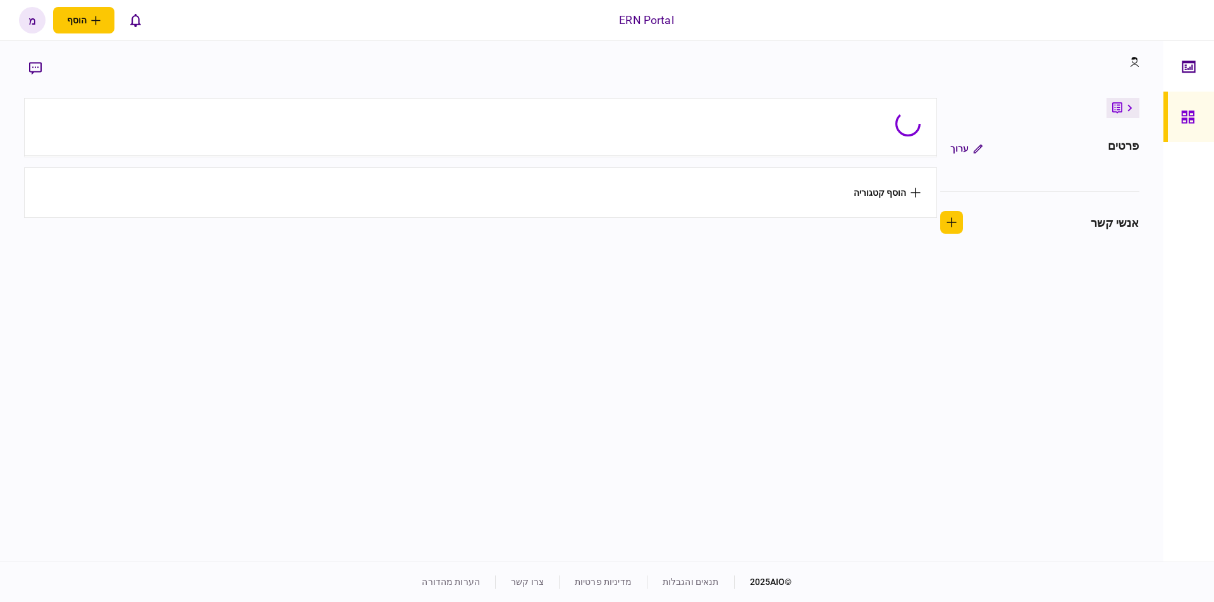 This screenshot has height=602, width=1214. I want to click on button: פתח תפריט להוספת לקוח, so click(83, 20).